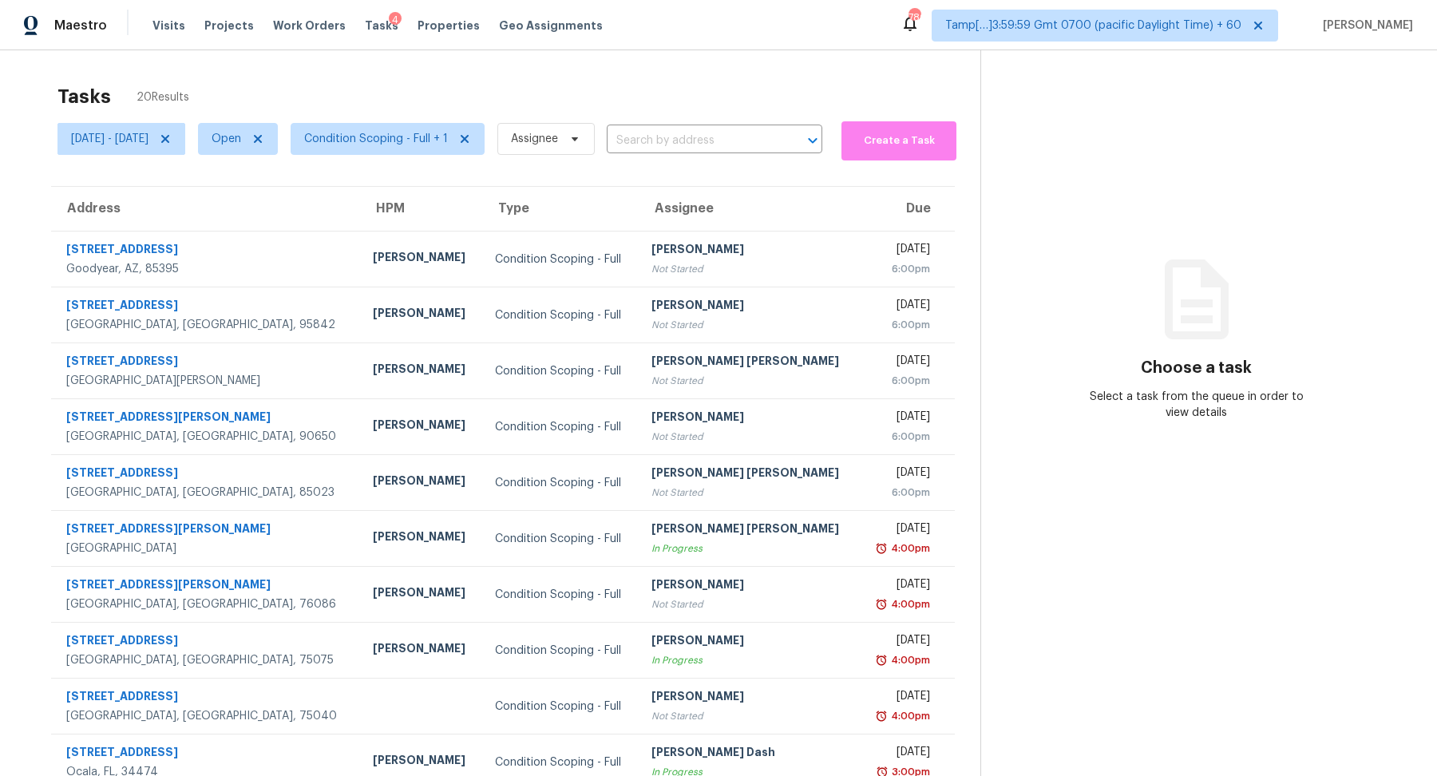 The width and height of the screenshot is (1437, 776). What do you see at coordinates (692, 140) in the screenshot?
I see `input: Search by address` at bounding box center [692, 140].